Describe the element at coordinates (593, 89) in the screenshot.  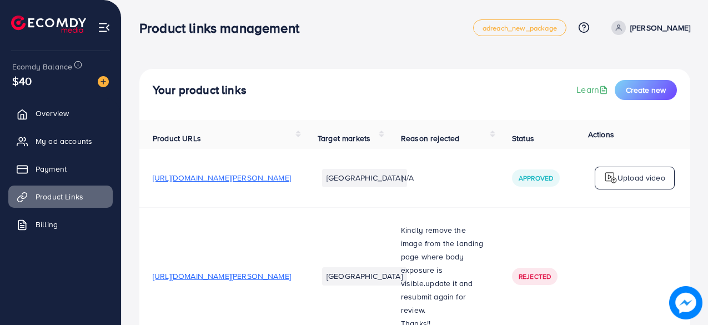
I see `a: Learn` at that location.